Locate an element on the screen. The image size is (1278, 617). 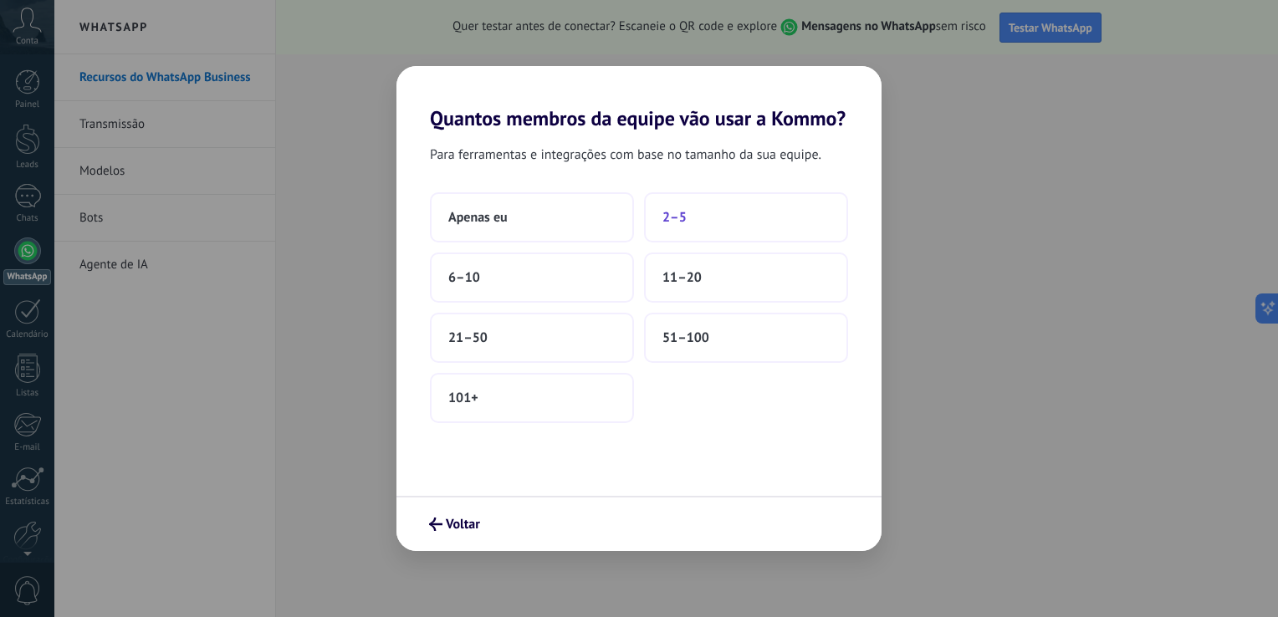
button: 11–20 is located at coordinates (746, 278).